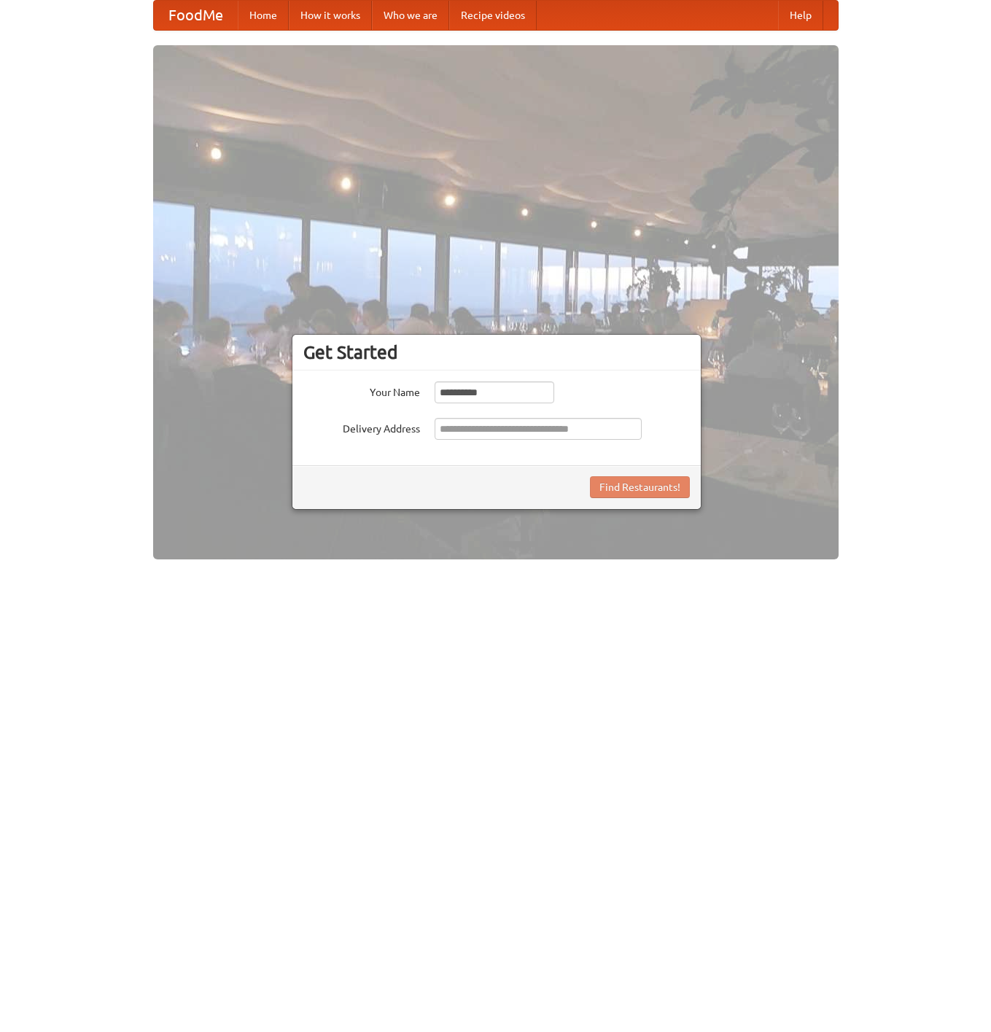 Image resolution: width=991 pixels, height=1032 pixels. I want to click on a: Who we are, so click(411, 15).